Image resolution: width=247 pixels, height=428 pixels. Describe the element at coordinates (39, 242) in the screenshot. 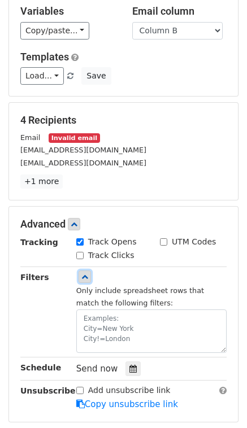

I see `strong: Tracking` at that location.